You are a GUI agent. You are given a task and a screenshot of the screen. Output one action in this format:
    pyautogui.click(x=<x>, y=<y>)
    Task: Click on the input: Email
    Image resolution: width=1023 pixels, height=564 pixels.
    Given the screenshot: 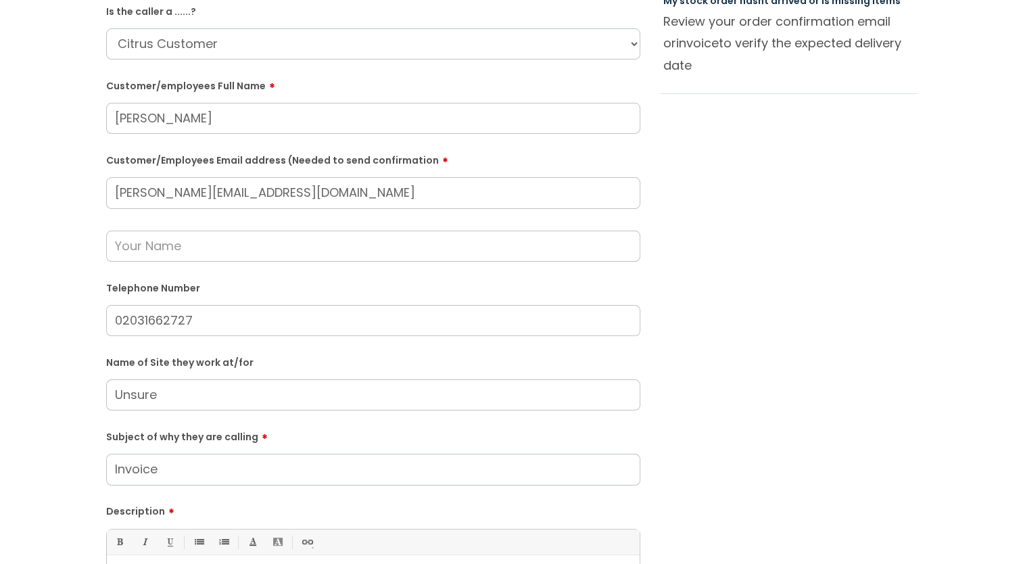 What is the action you would take?
    pyautogui.click(x=373, y=193)
    